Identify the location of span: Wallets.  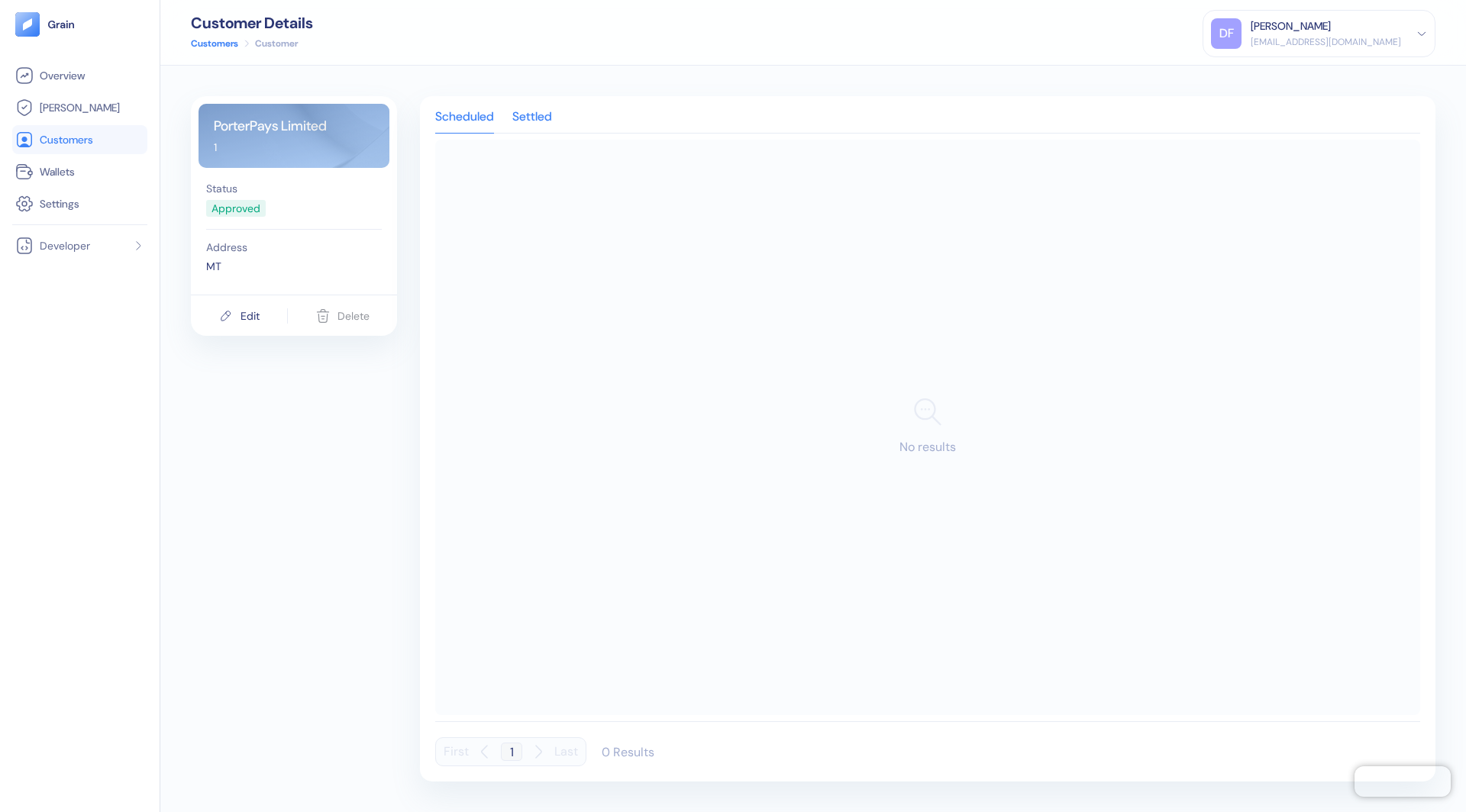
(58, 172).